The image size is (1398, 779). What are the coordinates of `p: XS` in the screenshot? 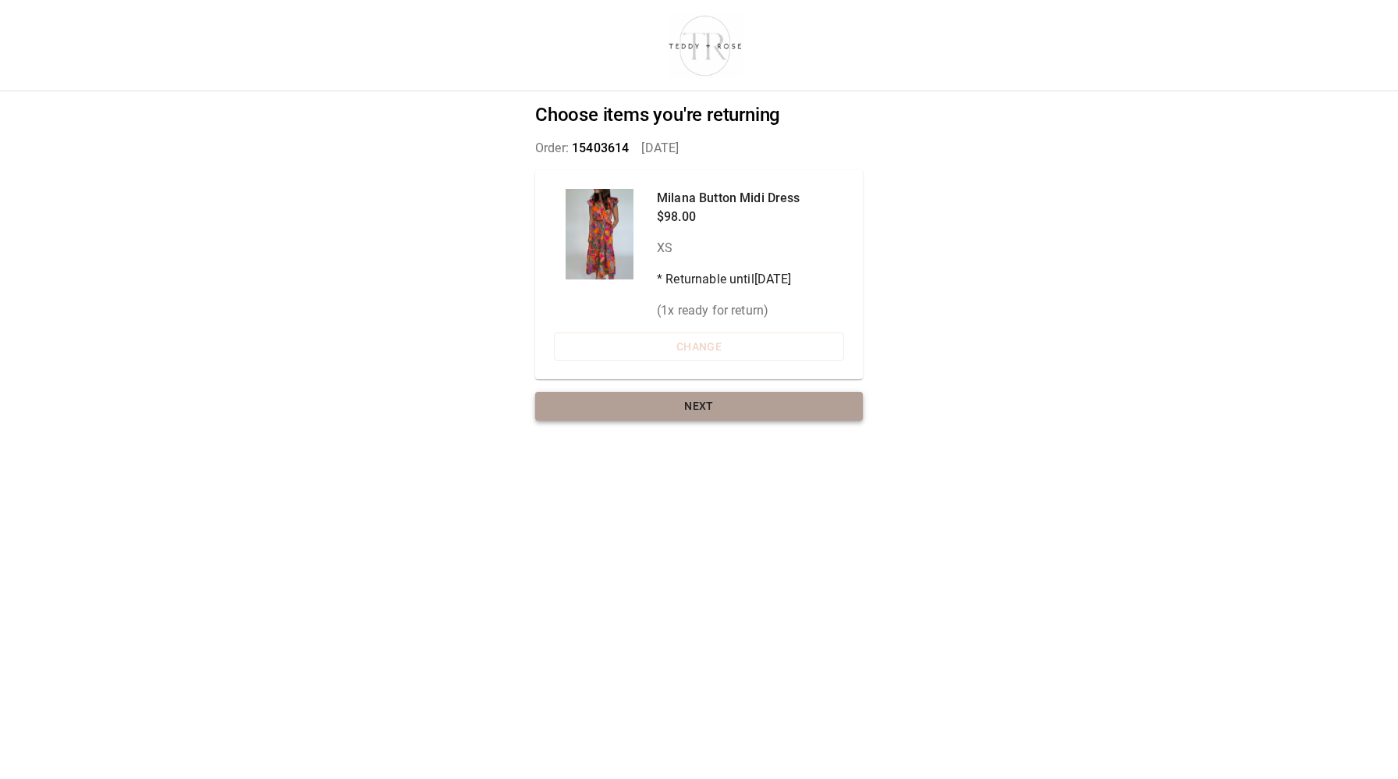 It's located at (729, 248).